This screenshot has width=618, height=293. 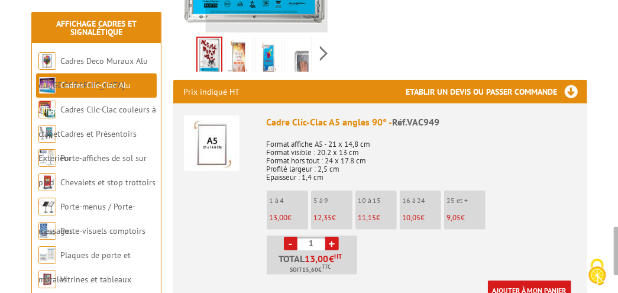 I want to click on span: Next, so click(x=323, y=53).